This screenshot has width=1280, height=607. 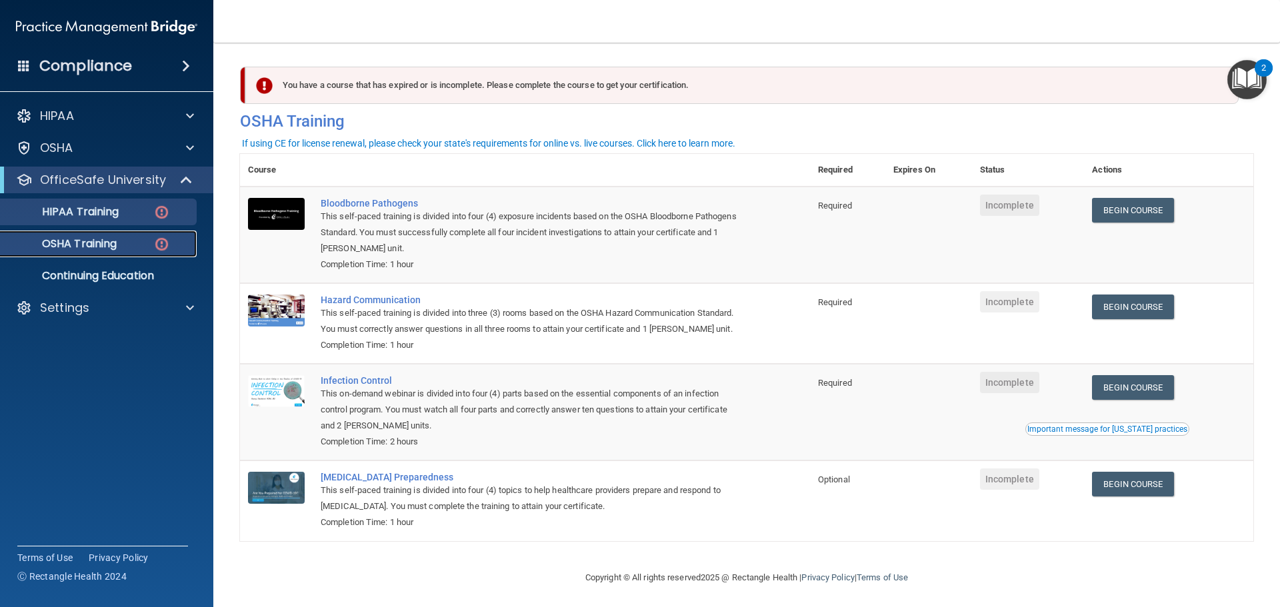 I want to click on button: Open Resource Center, 2 new notifications, so click(x=1247, y=79).